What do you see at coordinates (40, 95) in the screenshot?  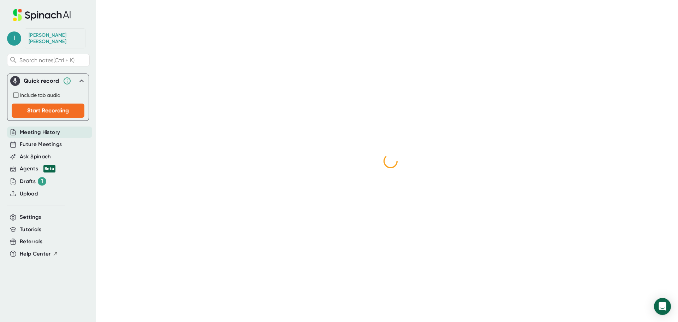 I see `span: Include tab audio` at bounding box center [40, 95].